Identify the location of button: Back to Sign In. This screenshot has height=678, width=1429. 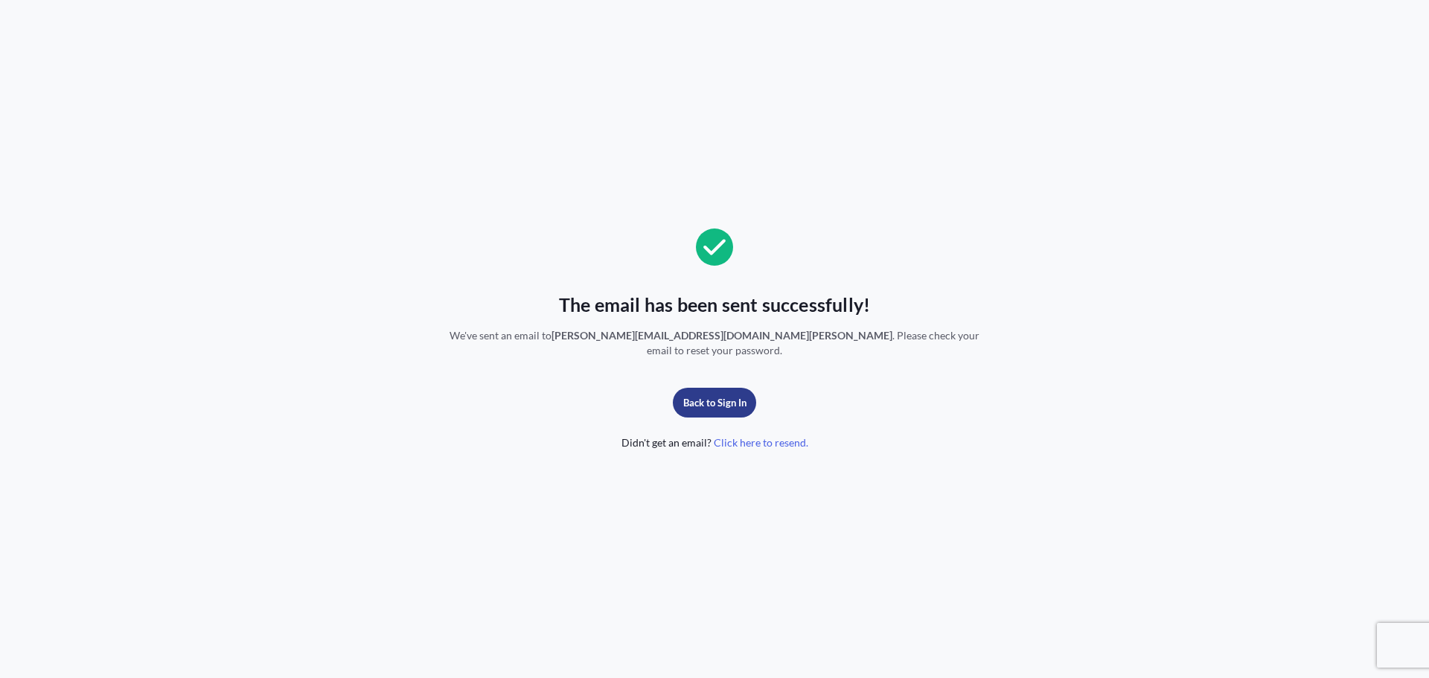
(715, 403).